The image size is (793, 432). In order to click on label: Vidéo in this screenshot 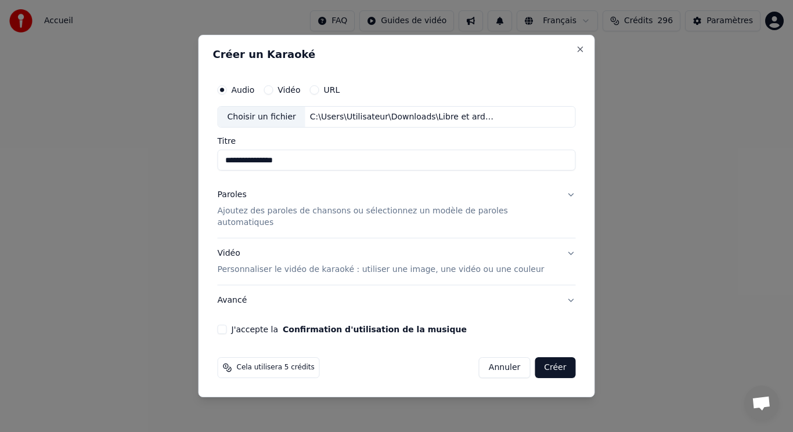, I will do `click(288, 90)`.